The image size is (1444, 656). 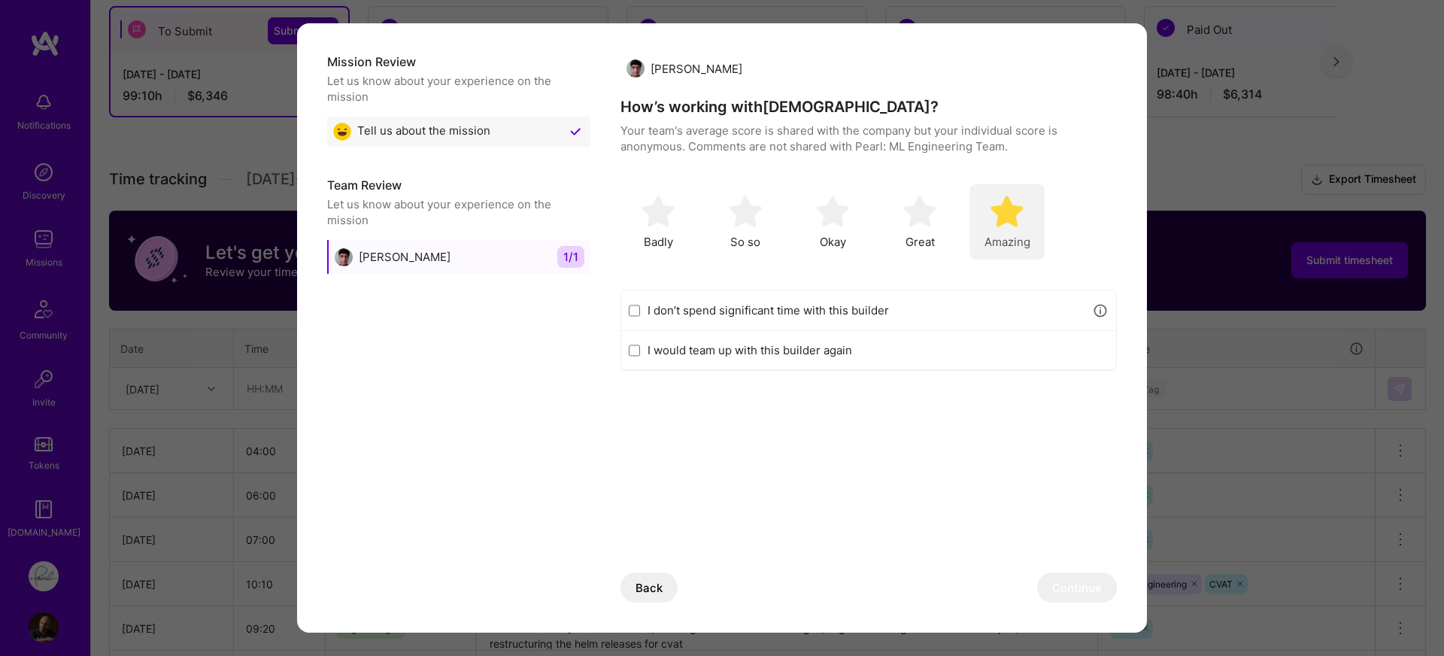 I want to click on span: Great, so click(x=920, y=241).